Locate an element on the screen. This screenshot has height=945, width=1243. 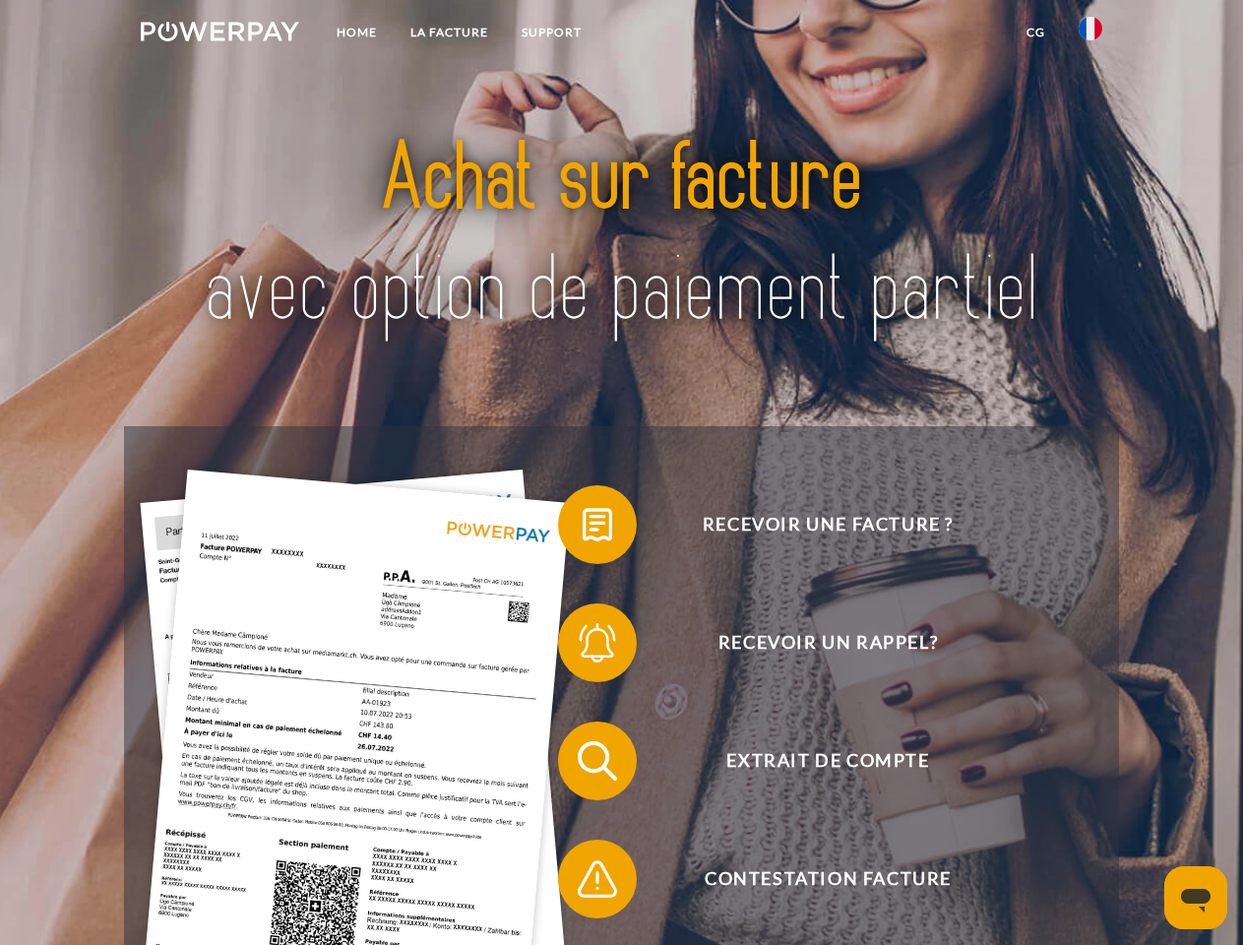
button: Recevoir un rappel? is located at coordinates (814, 643).